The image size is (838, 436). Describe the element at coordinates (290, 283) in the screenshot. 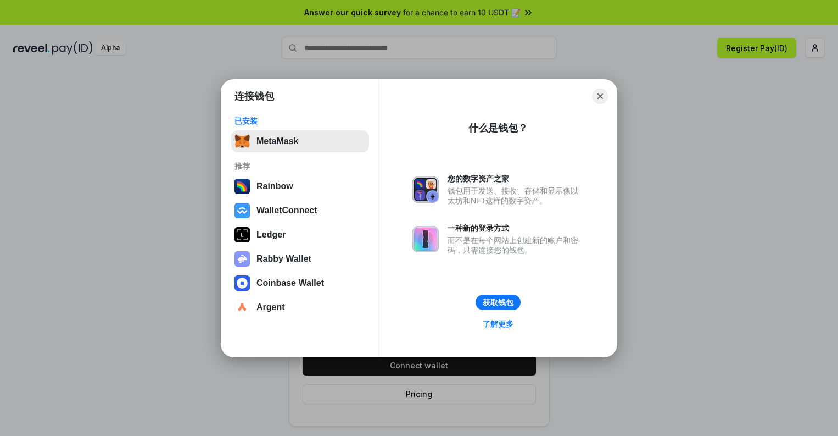

I see `div: Coinbase Wallet` at that location.